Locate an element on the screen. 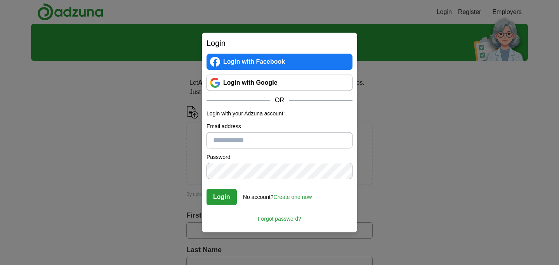 The image size is (559, 265). span: OR is located at coordinates (279, 100).